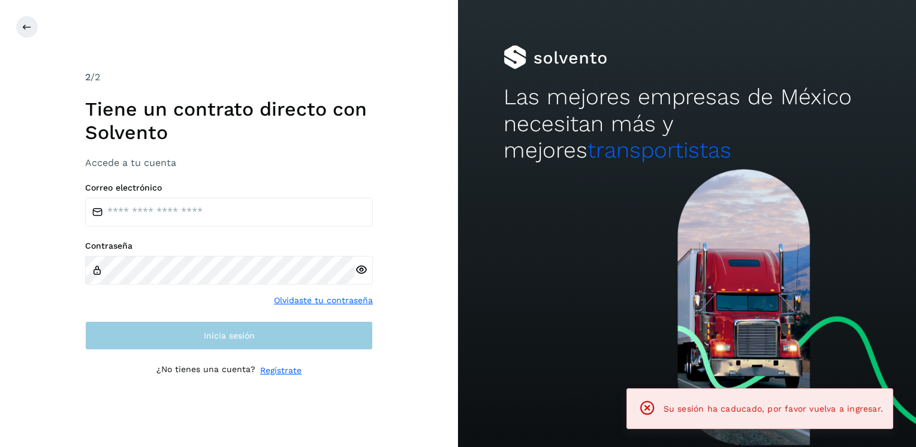 The width and height of the screenshot is (916, 447). Describe the element at coordinates (229, 188) in the screenshot. I see `label: Correo electrónico` at that location.